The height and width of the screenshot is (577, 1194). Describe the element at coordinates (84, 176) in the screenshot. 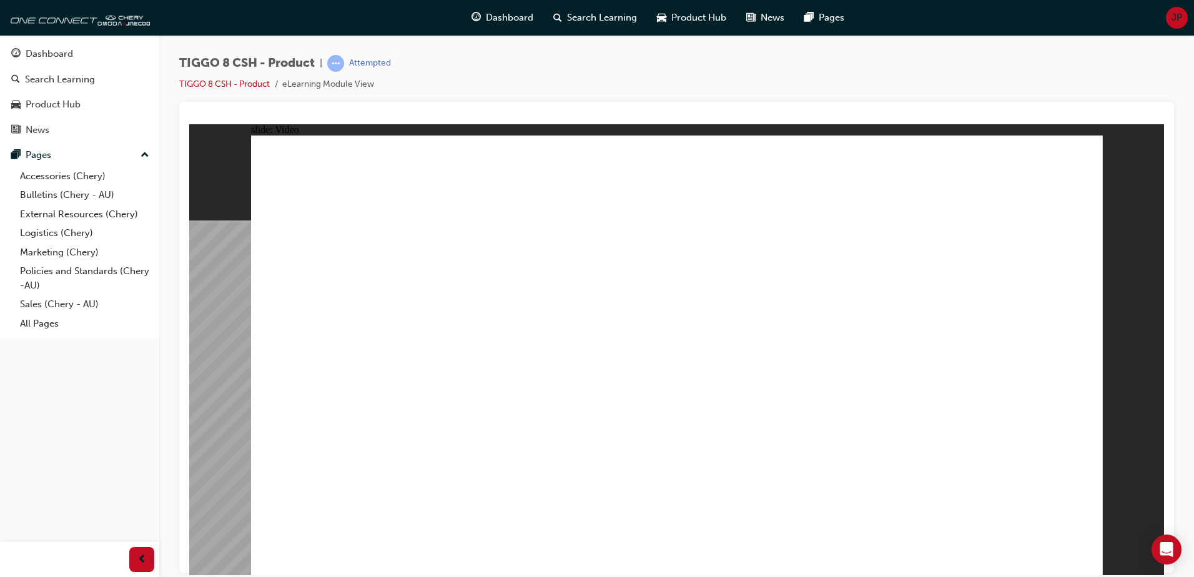

I see `a: Accessories (Chery)` at that location.